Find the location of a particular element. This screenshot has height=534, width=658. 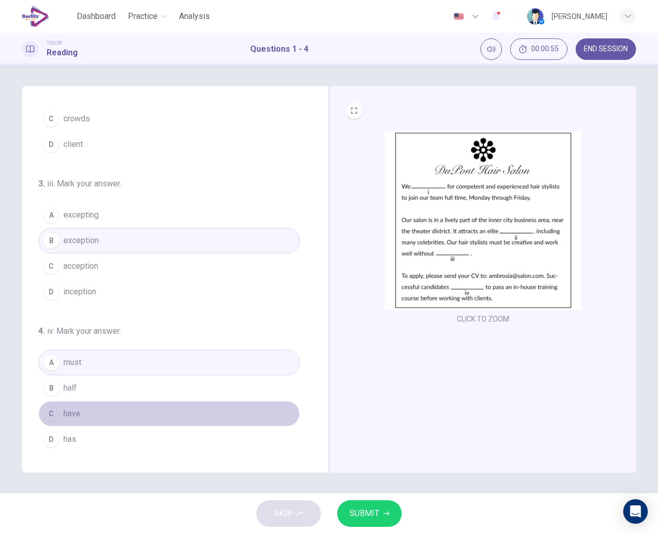

button: Bexception is located at coordinates (169, 241).